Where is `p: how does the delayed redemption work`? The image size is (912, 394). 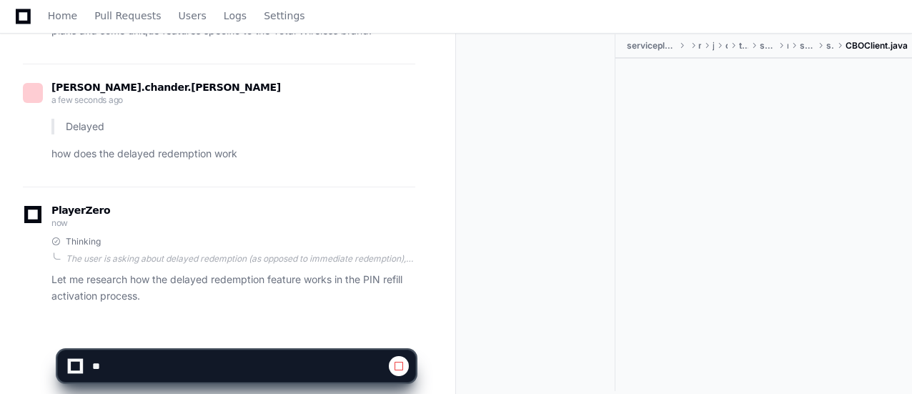 p: how does the delayed redemption work is located at coordinates (233, 154).